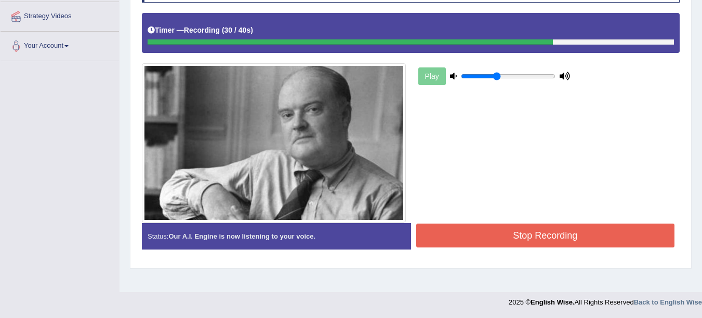 Image resolution: width=702 pixels, height=318 pixels. I want to click on h5: Timer —, so click(200, 30).